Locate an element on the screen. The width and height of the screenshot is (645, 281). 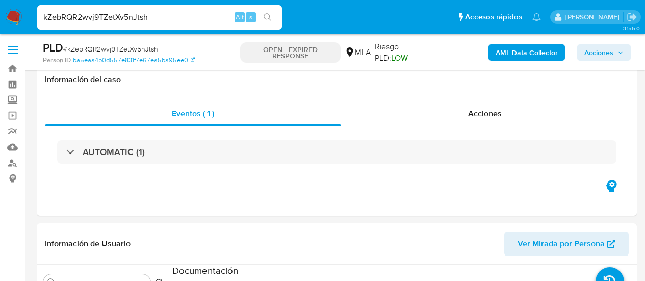
span: Alt is located at coordinates (240, 17).